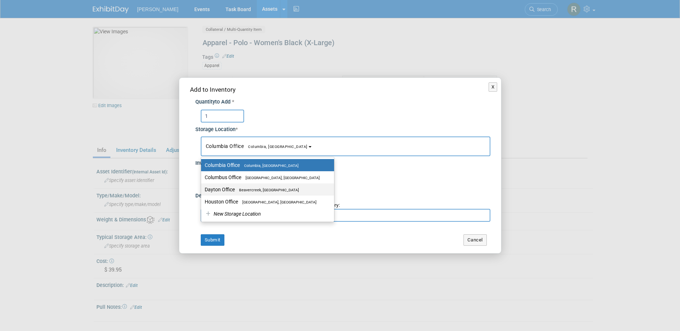  What do you see at coordinates (223, 102) in the screenshot?
I see `span: to Add` at bounding box center [223, 102].